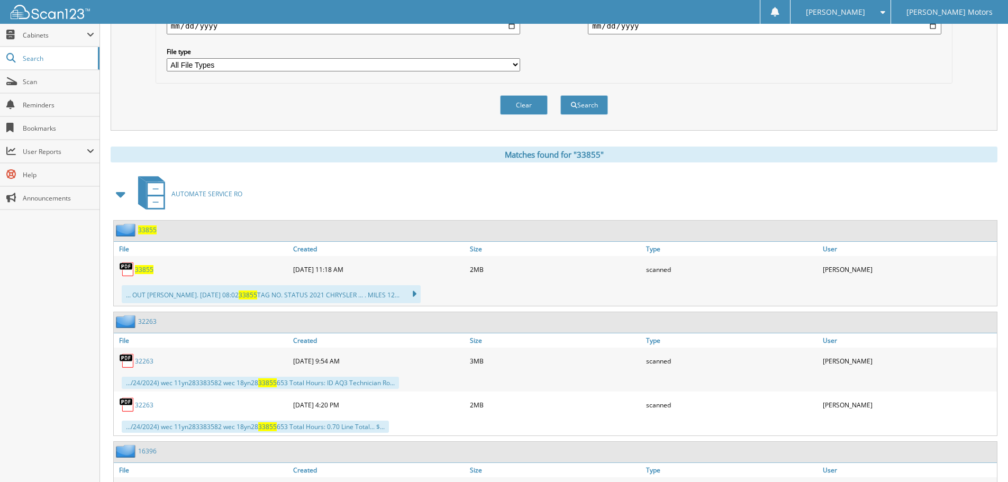 The image size is (1008, 482). What do you see at coordinates (982, 457) in the screenshot?
I see `div: Chat Widget` at bounding box center [982, 457].